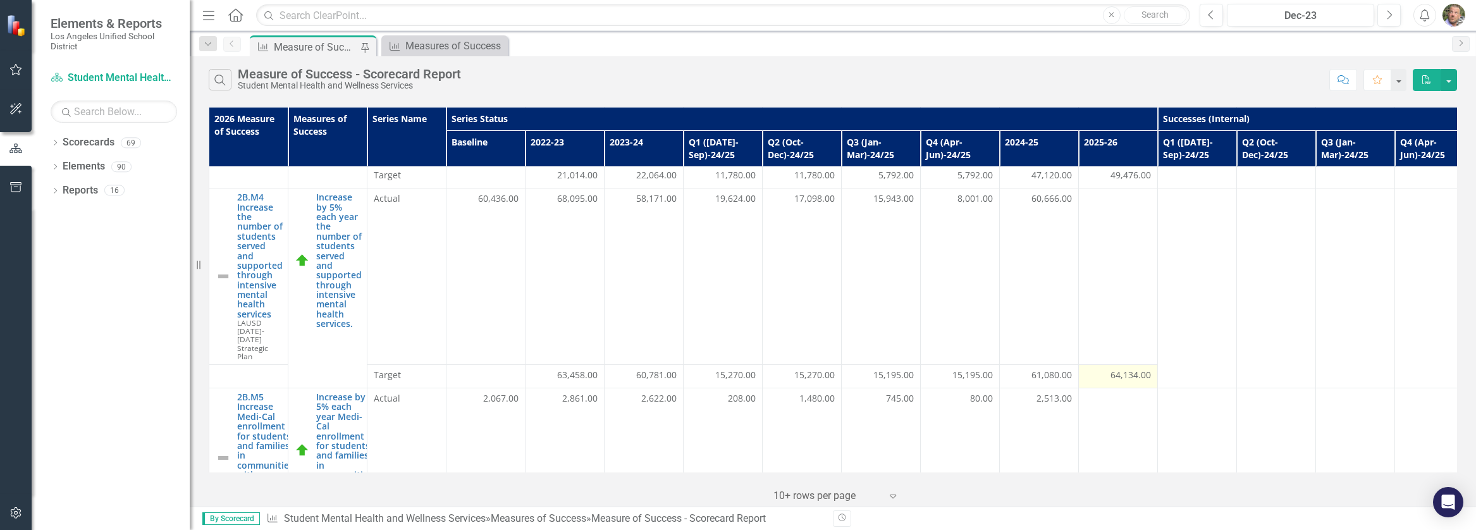  What do you see at coordinates (656, 375) in the screenshot?
I see `span: 60,781.00` at bounding box center [656, 375].